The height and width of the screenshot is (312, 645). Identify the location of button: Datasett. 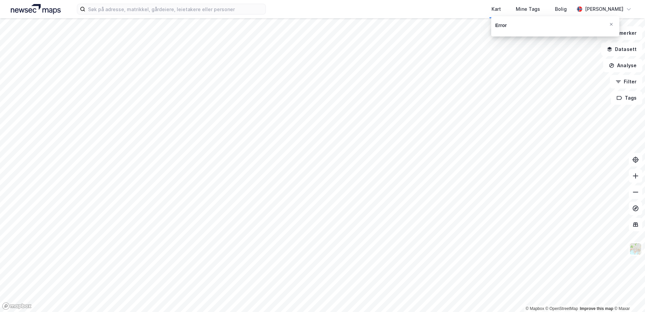
(622, 49).